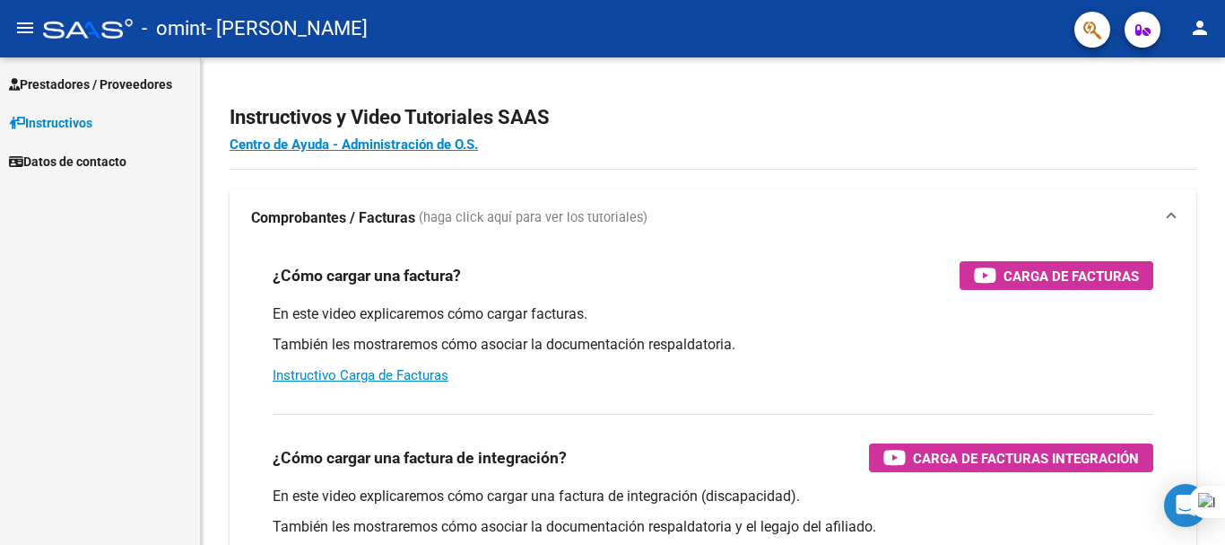  Describe the element at coordinates (25, 28) in the screenshot. I see `mat-icon: menu` at that location.